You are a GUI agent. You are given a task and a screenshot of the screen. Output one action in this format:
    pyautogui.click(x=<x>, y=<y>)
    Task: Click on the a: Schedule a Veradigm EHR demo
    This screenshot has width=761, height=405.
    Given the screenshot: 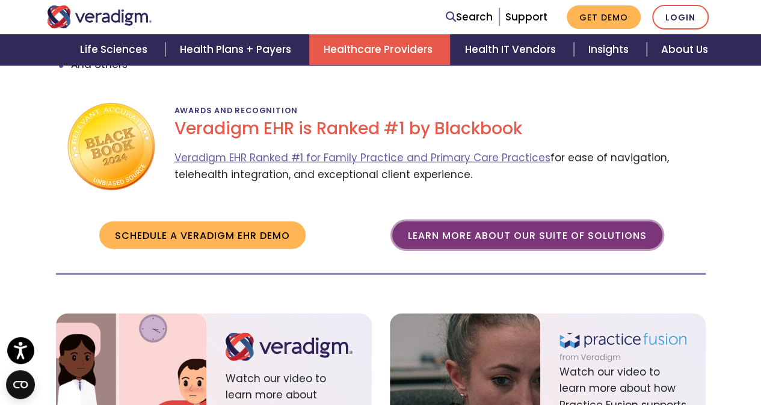 What is the action you would take?
    pyautogui.click(x=202, y=235)
    